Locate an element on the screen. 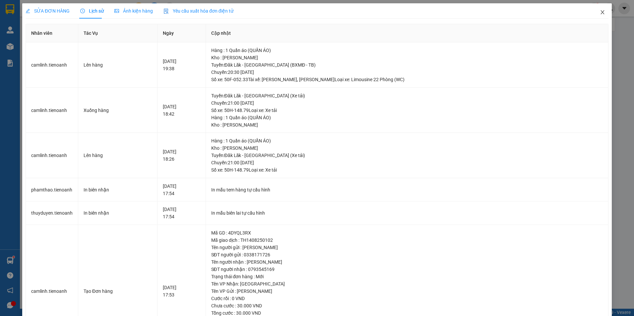  span: Ảnh kiện hàng is located at coordinates (134, 11).